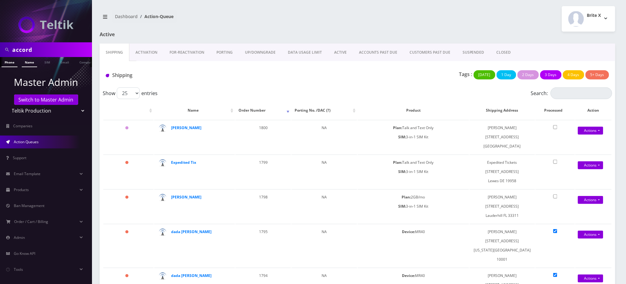 This screenshot has height=284, width=626. I want to click on td: 1799, so click(263, 171).